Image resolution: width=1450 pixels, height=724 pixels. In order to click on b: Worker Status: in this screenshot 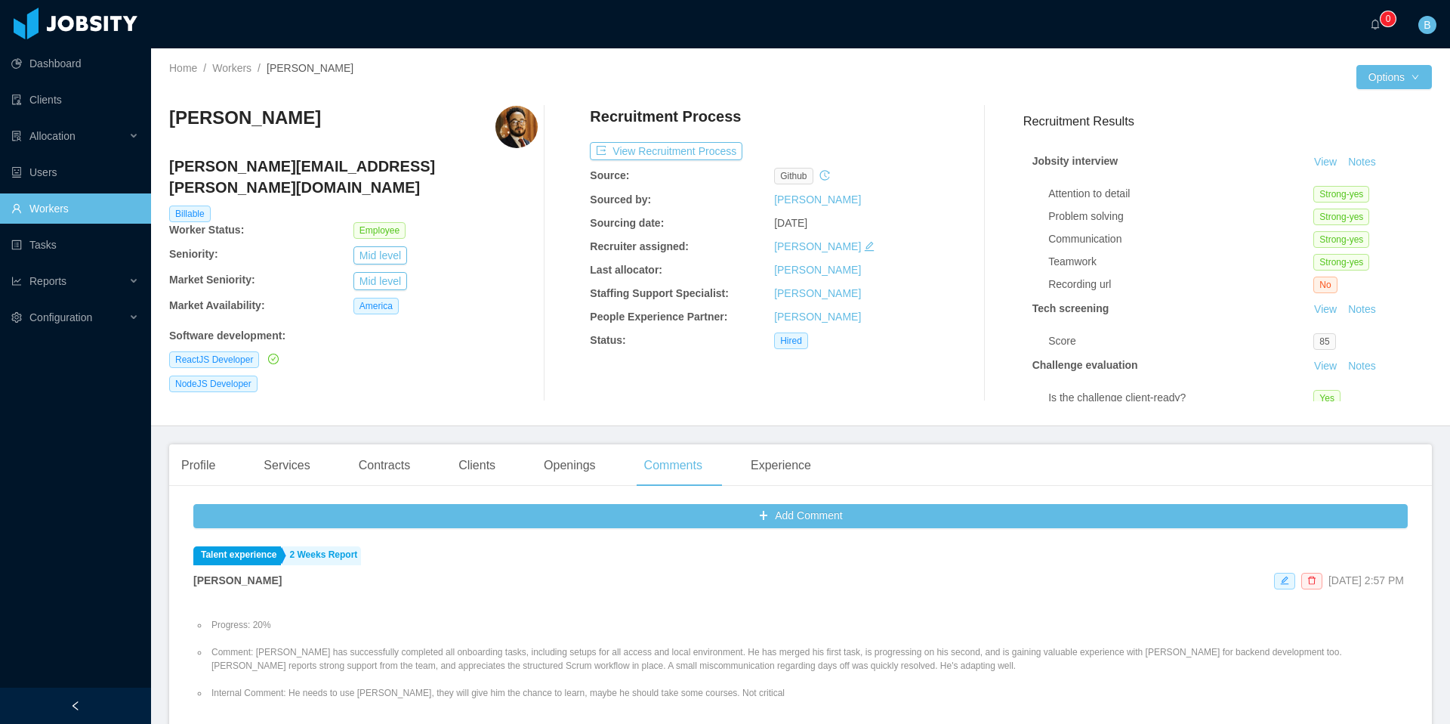, I will do `click(206, 230)`.